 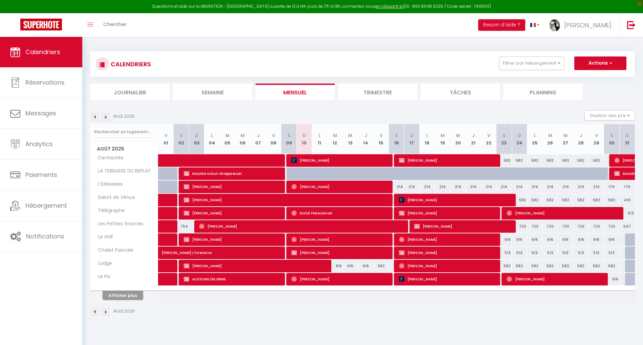 What do you see at coordinates (381, 139) in the screenshot?
I see `th: 15` at bounding box center [381, 139].